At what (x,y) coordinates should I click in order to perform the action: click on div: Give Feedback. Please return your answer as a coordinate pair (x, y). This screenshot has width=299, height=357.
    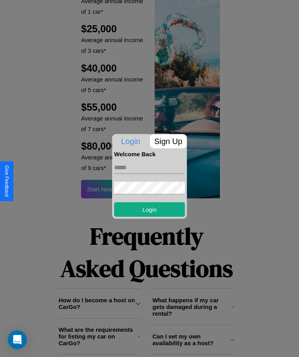
    Looking at the image, I should click on (7, 181).